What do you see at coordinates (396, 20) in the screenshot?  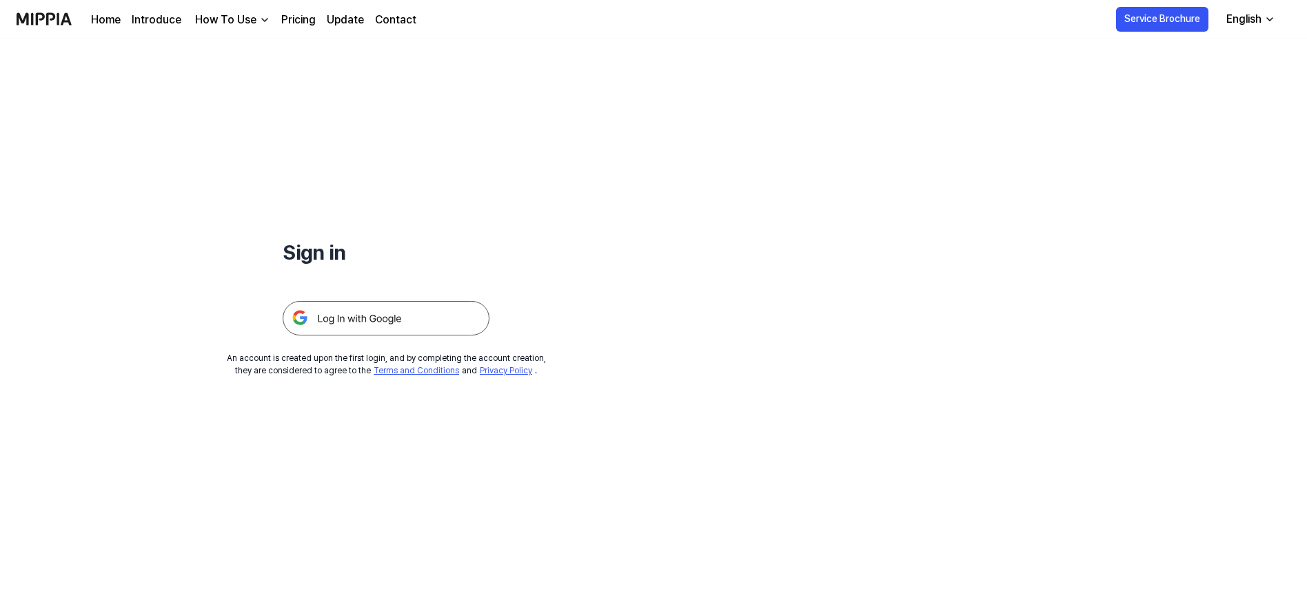 I see `a: Contact` at bounding box center [396, 20].